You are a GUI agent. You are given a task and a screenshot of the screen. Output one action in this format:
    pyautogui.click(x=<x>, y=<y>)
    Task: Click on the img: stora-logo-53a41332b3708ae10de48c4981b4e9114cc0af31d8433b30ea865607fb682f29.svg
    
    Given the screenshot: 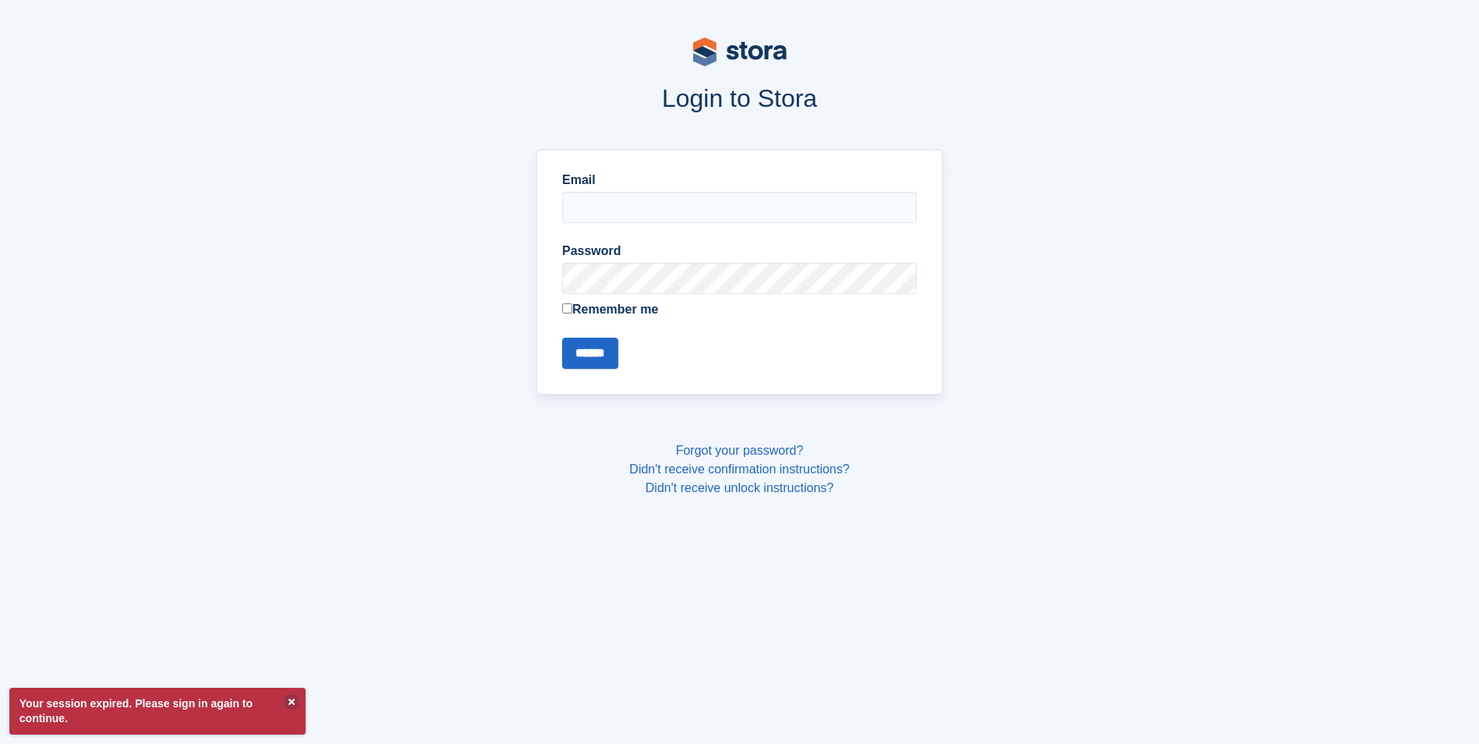 What is the action you would take?
    pyautogui.click(x=740, y=51)
    